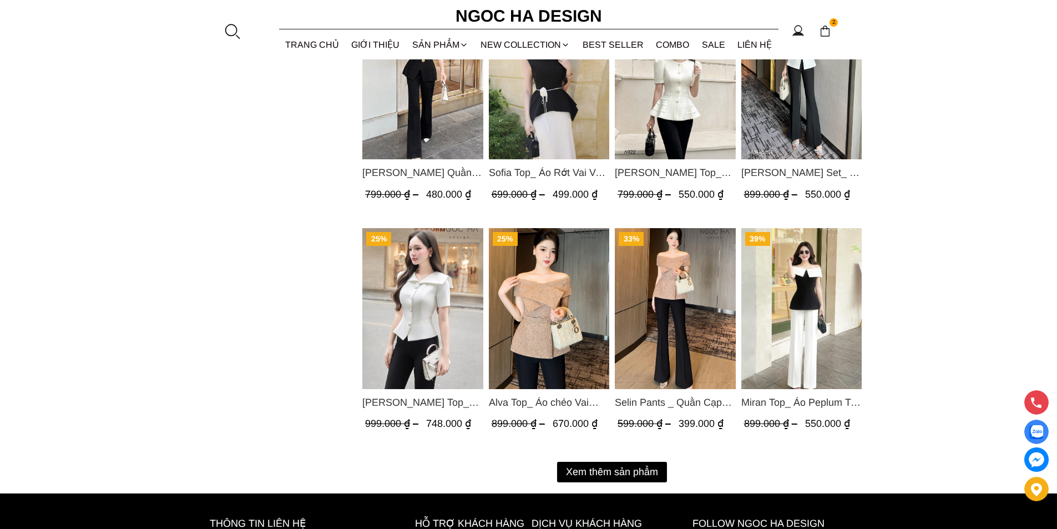  I want to click on a: SALE, so click(714, 44).